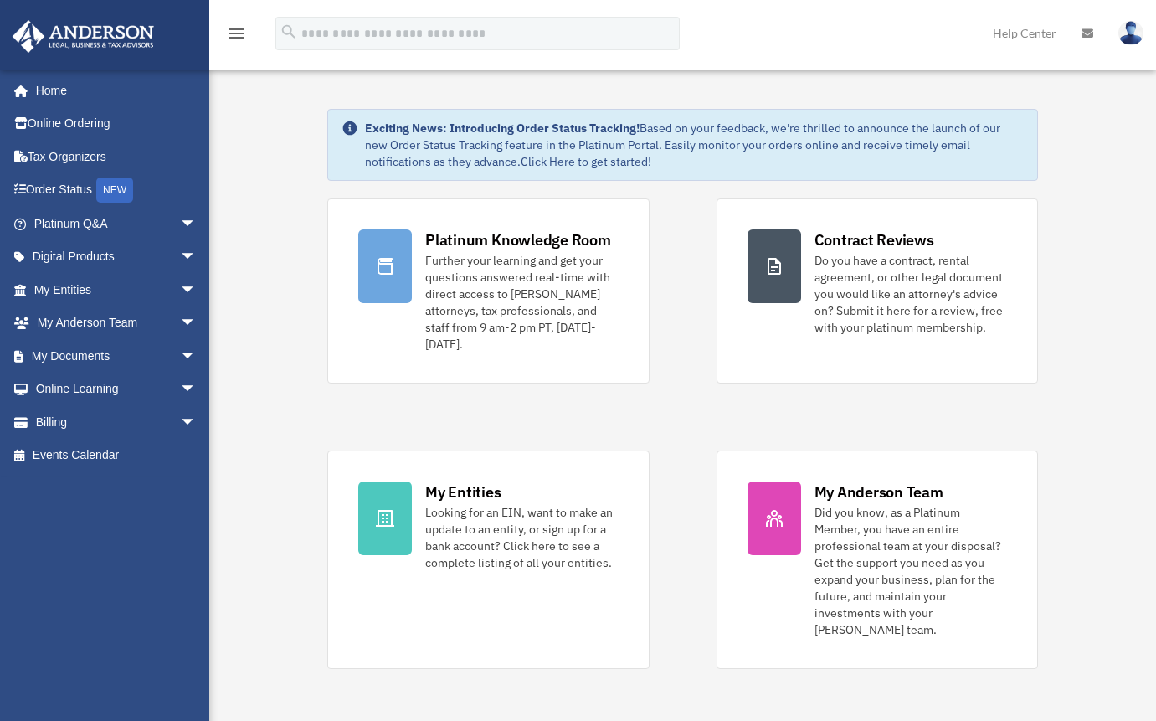  Describe the element at coordinates (116, 190) in the screenshot. I see `a: Order StatusNEW` at that location.